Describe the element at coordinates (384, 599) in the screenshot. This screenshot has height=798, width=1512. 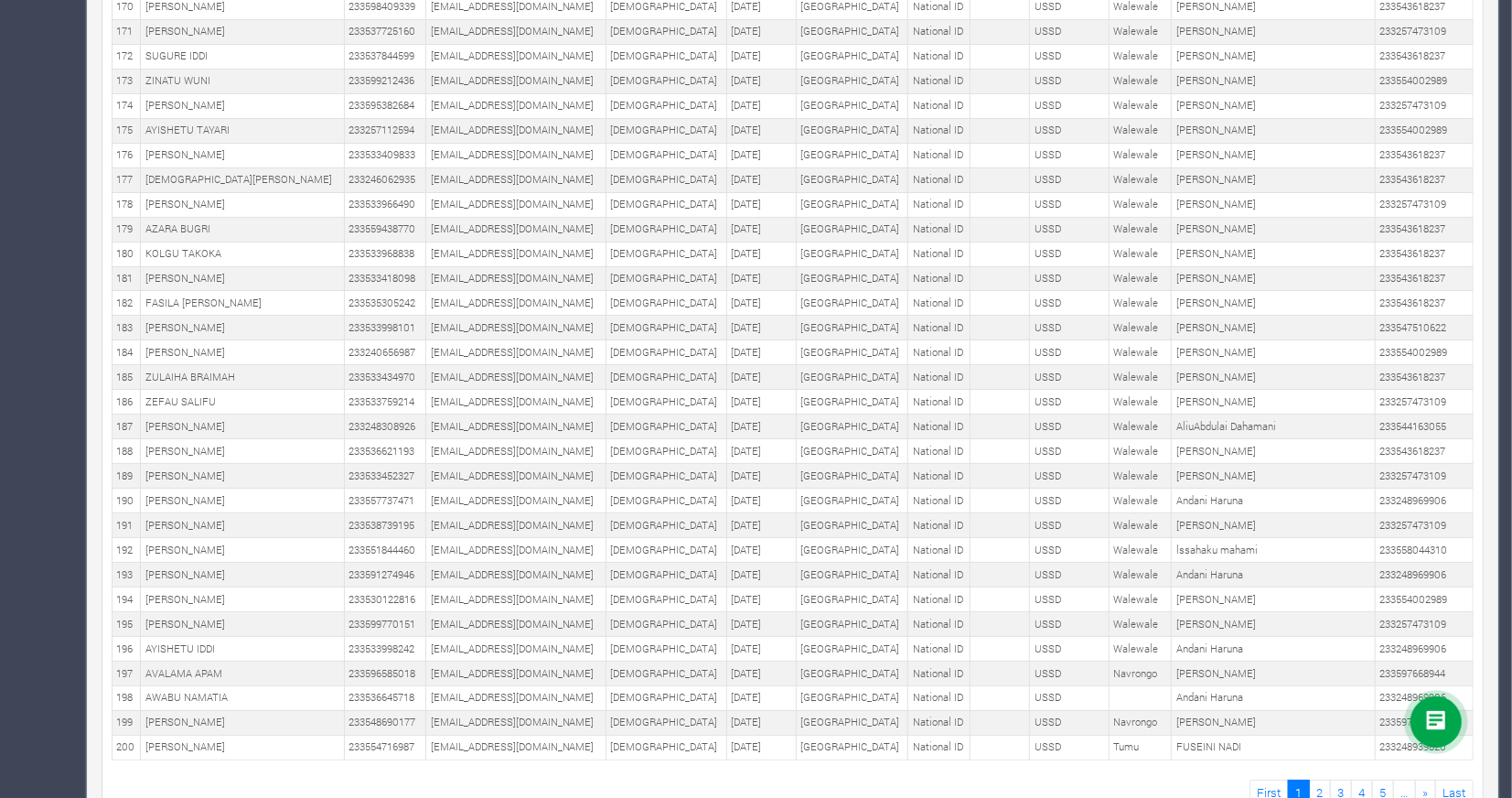
I see `td: 233530122816` at that location.